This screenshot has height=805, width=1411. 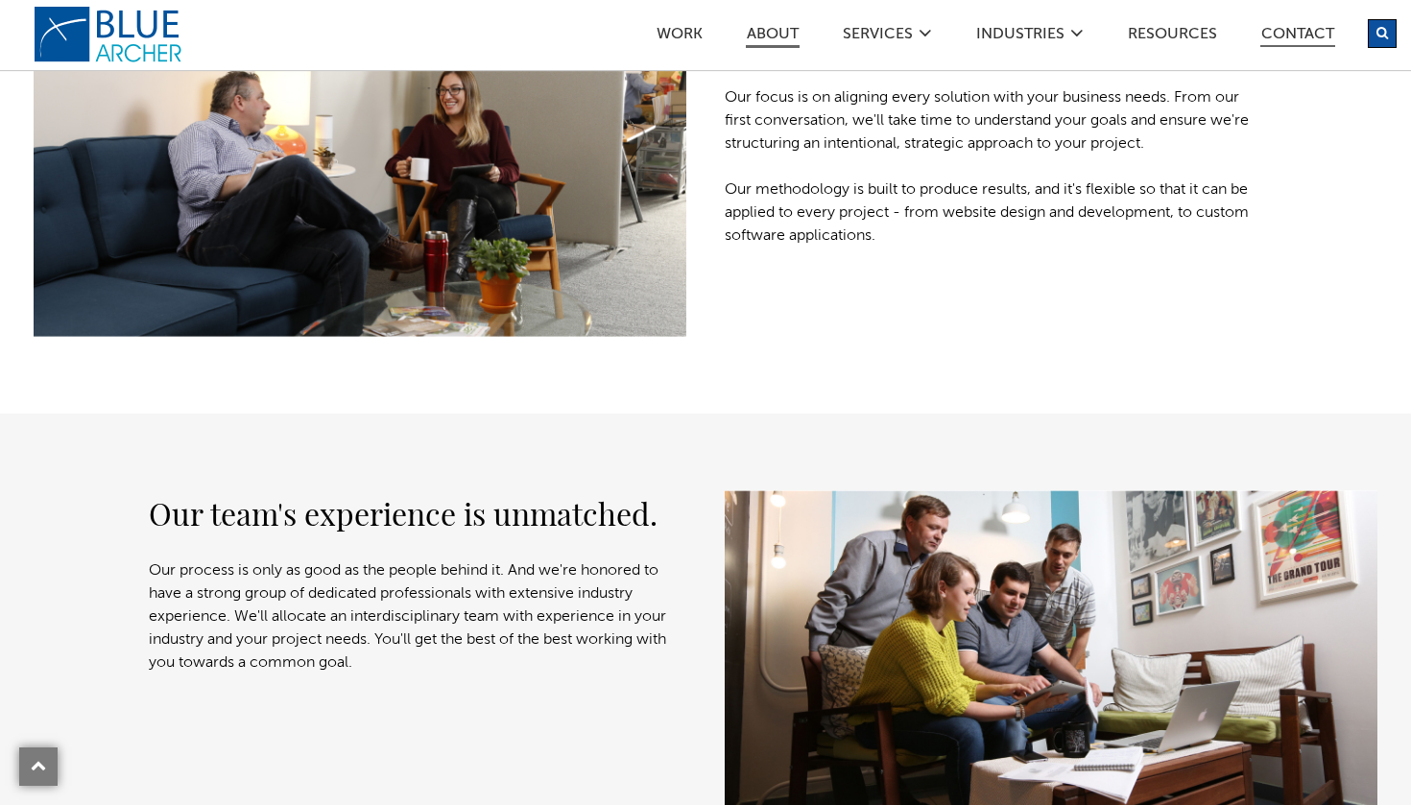 I want to click on a: Resources, so click(x=1172, y=36).